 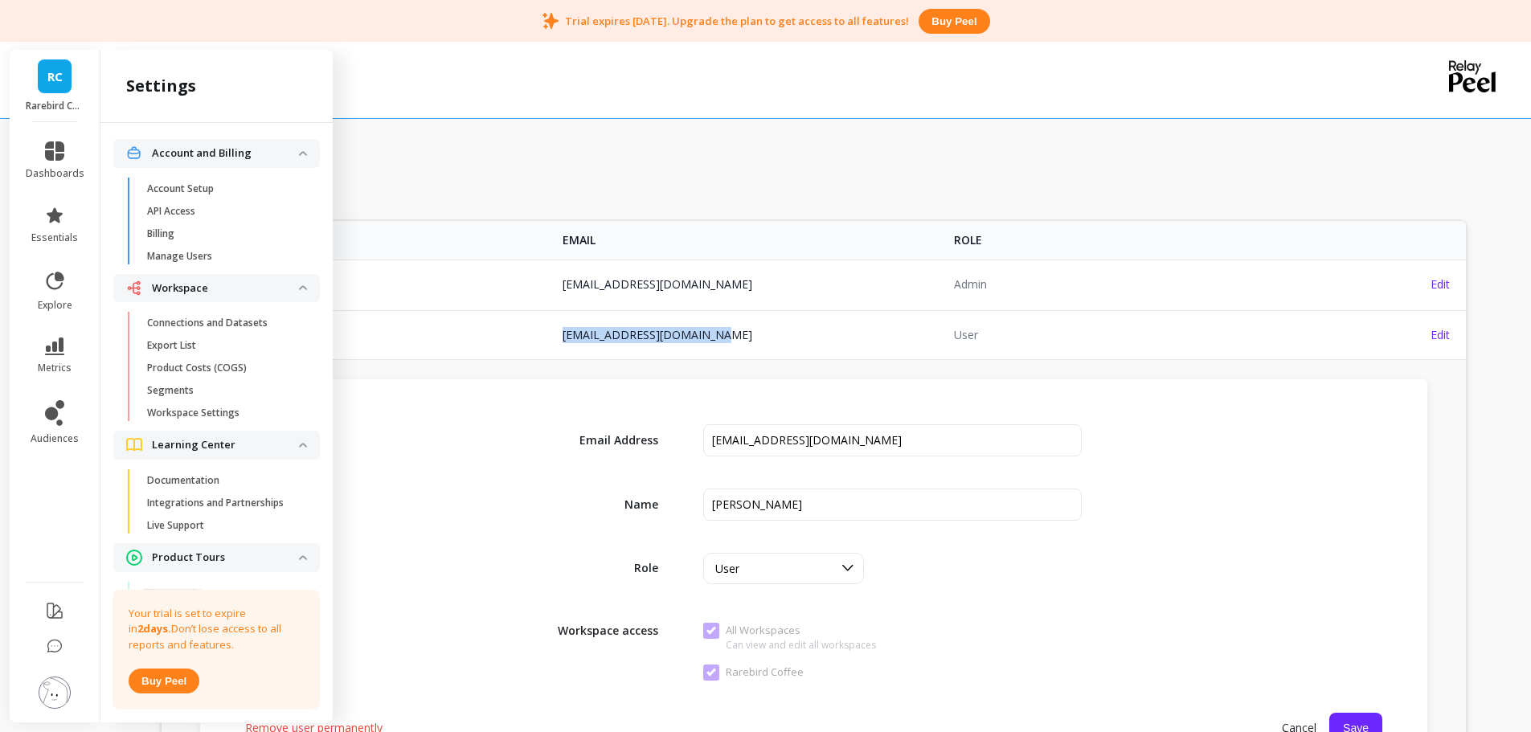 I want to click on p: Billing, so click(x=161, y=234).